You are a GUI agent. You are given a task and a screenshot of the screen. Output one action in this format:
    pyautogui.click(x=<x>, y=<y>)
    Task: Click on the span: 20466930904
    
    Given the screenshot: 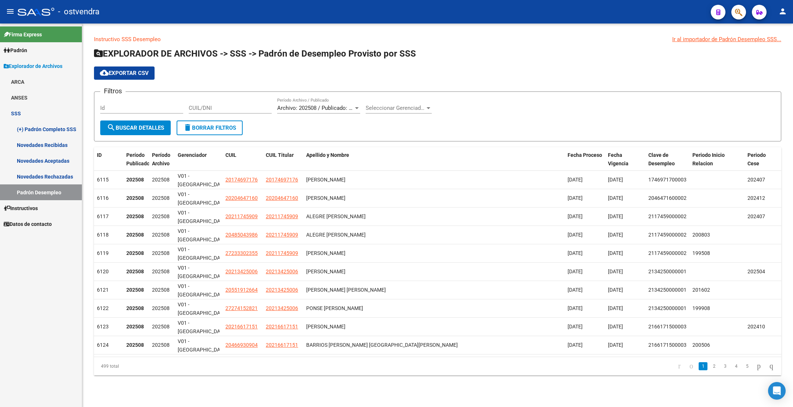 What is the action you would take?
    pyautogui.click(x=242, y=345)
    